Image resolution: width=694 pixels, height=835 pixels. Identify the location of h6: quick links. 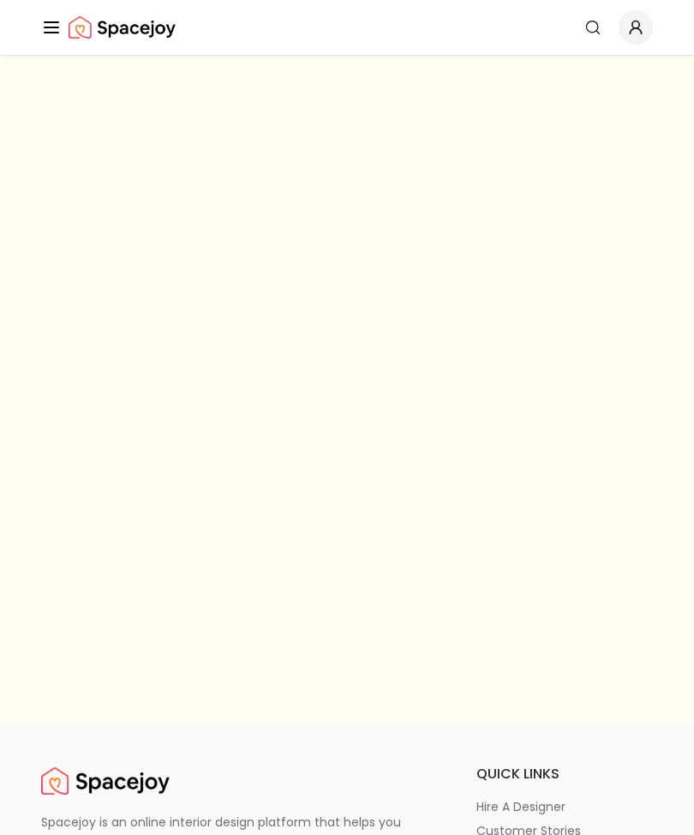
(565, 774).